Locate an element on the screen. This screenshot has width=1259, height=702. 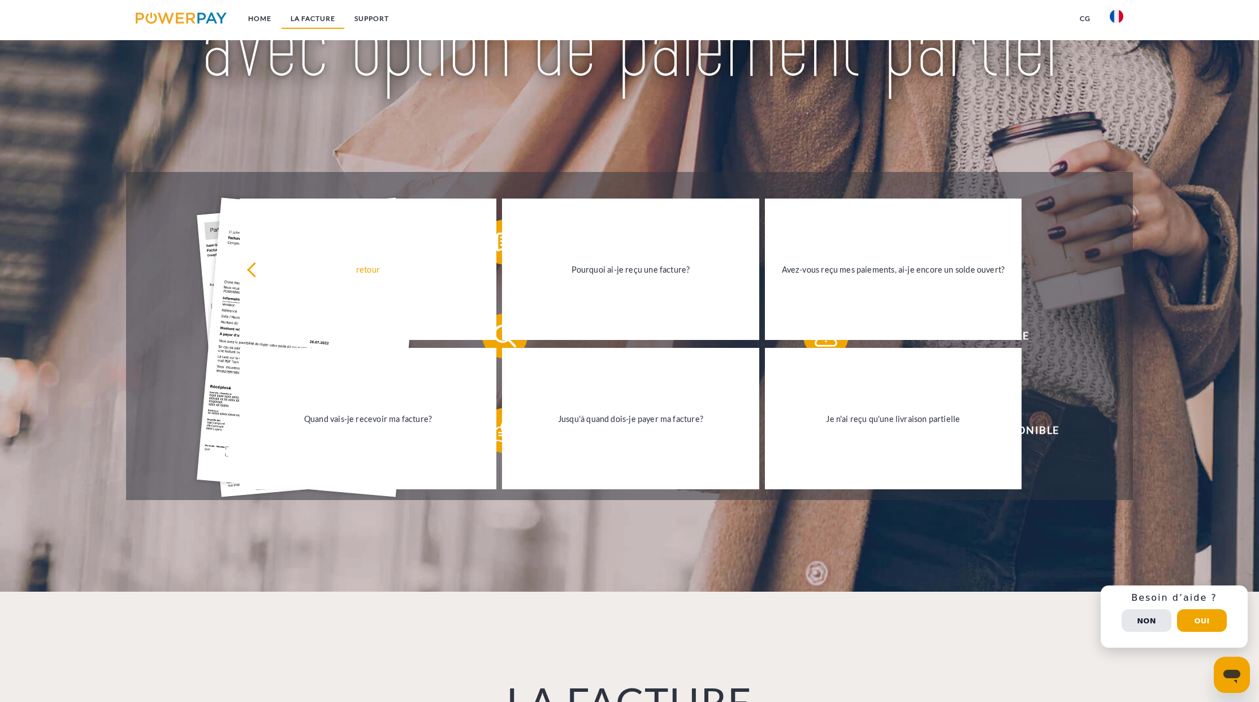
img: fr is located at coordinates (1117, 16).